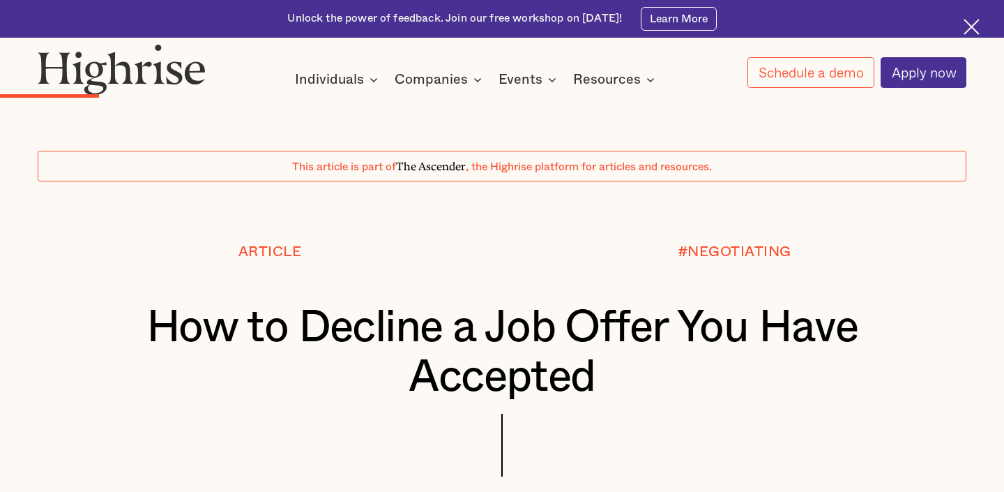  I want to click on span: , the Highrise platform for articles and resources., so click(589, 167).